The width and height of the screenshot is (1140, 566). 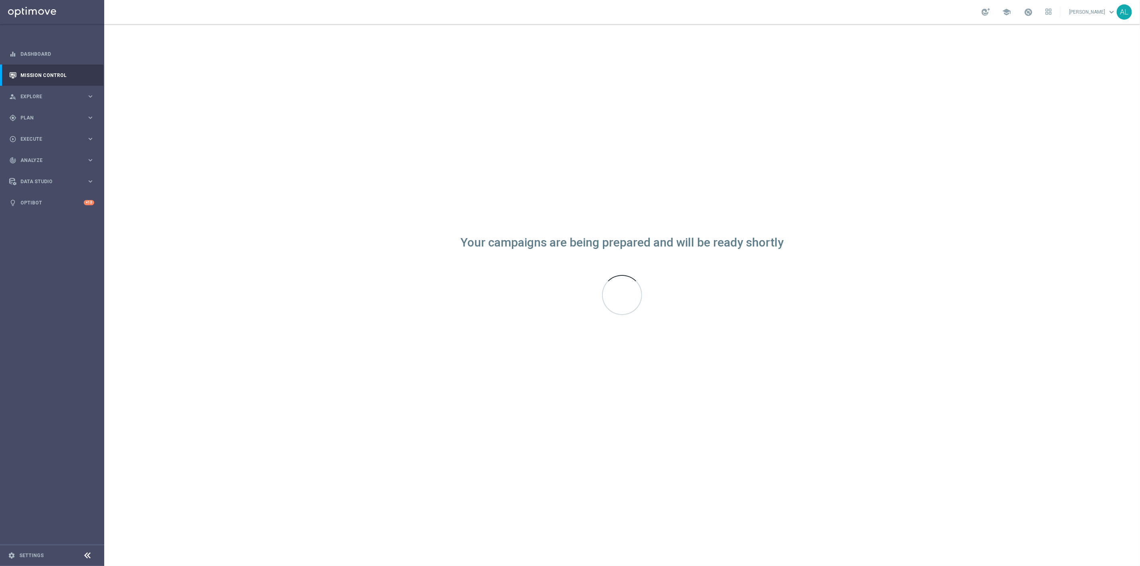 I want to click on i: person_search, so click(x=13, y=97).